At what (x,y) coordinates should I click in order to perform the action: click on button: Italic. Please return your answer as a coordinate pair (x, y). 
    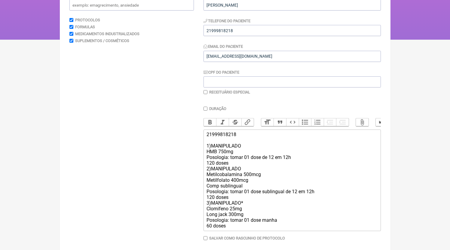
    Looking at the image, I should click on (222, 122).